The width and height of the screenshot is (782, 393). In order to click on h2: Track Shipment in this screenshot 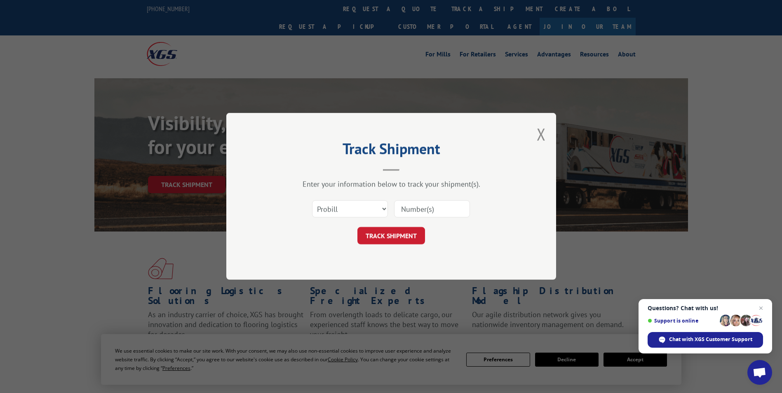, I will do `click(391, 151)`.